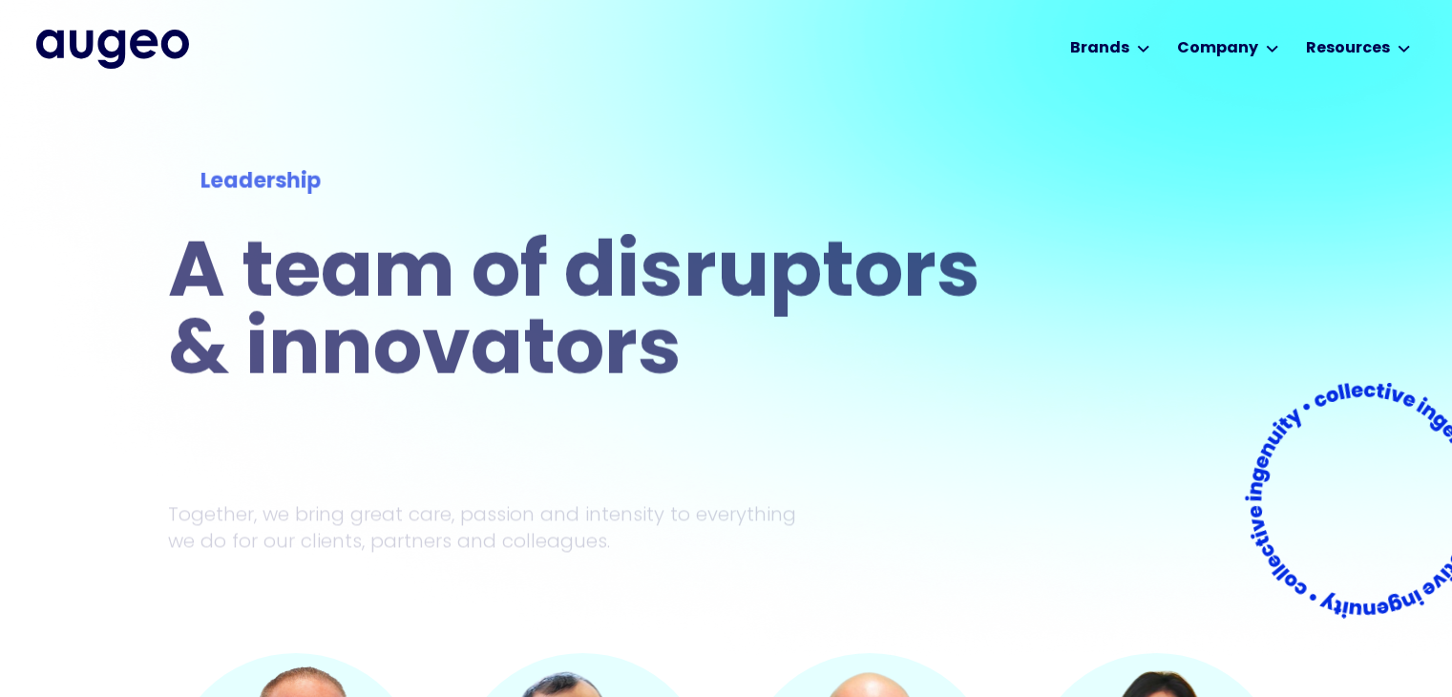 This screenshot has width=1452, height=697. What do you see at coordinates (497, 527) in the screenshot?
I see `p: Together, we bring great care, passion and intensity to everything we do for our clients, partner...` at bounding box center [497, 527].